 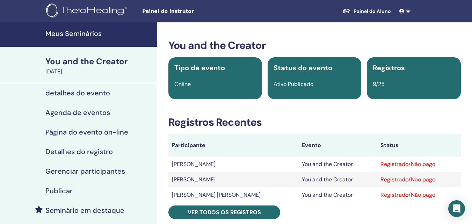 I want to click on h4: Publicar, so click(x=59, y=191).